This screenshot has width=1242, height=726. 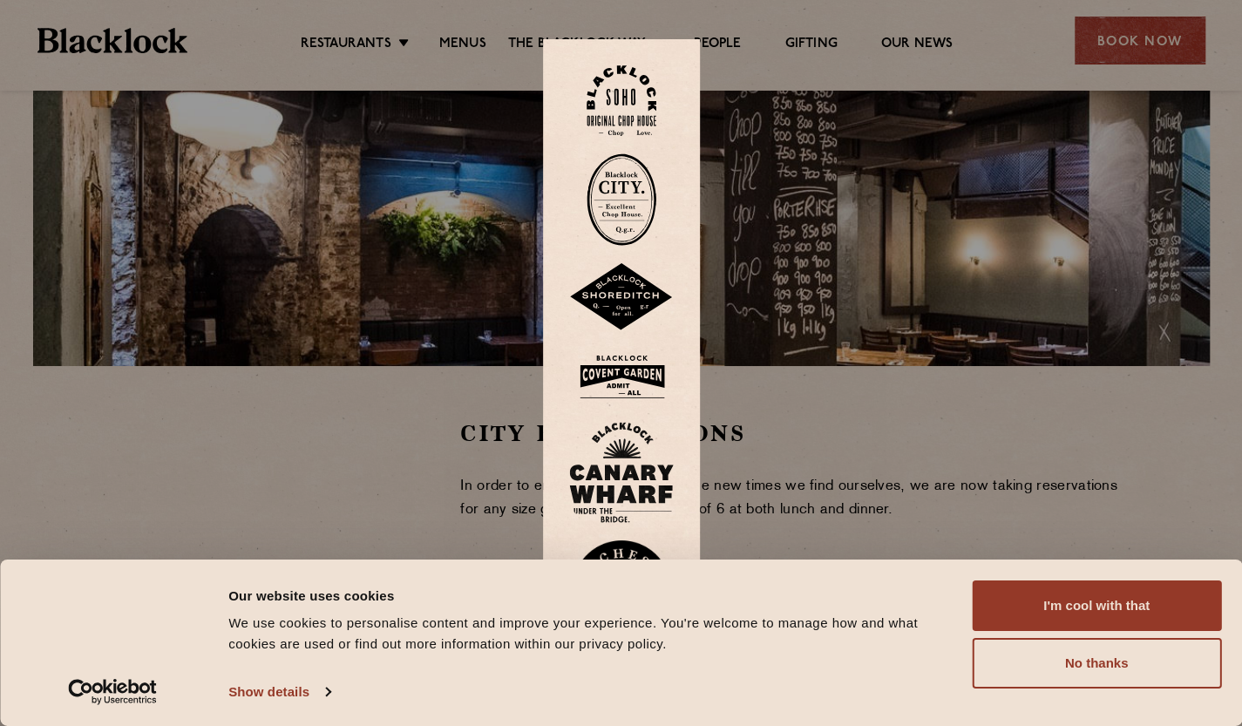 I want to click on a: Usercentrics Cookiebot - opens in a new window, so click(x=112, y=692).